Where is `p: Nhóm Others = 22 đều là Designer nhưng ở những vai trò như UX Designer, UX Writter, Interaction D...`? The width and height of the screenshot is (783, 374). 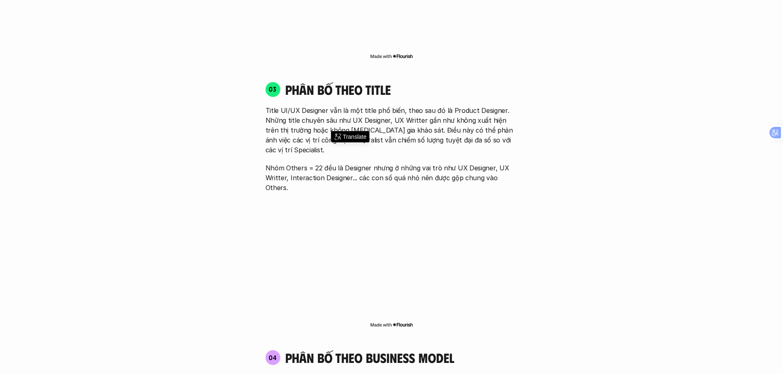 p: Nhóm Others = 22 đều là Designer nhưng ở những vai trò như UX Designer, UX Writter, Interaction D... is located at coordinates (392, 178).